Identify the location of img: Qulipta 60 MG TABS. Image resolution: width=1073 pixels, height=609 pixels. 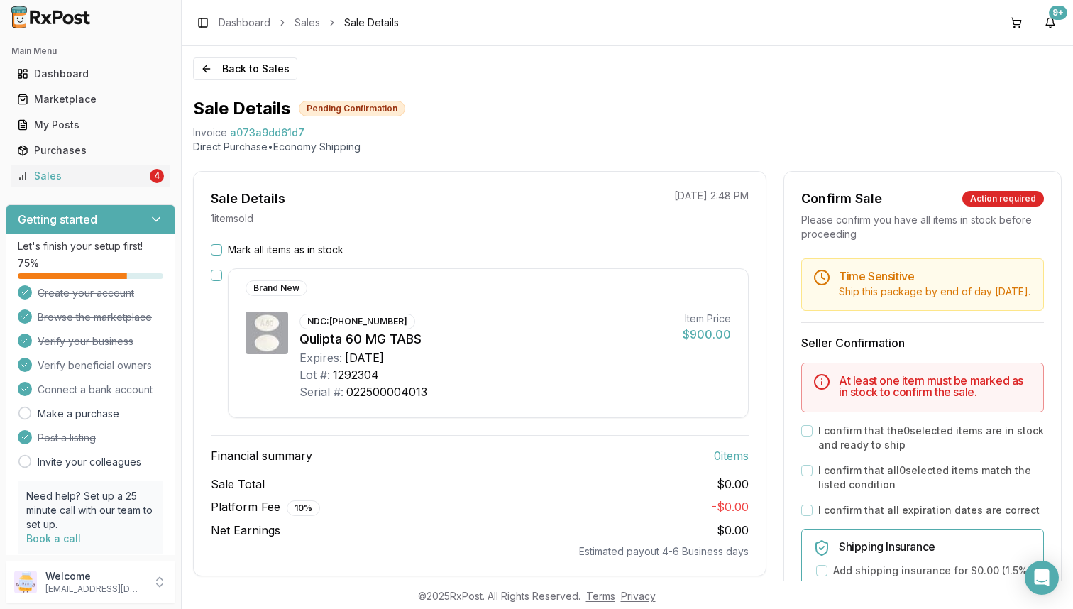
(267, 333).